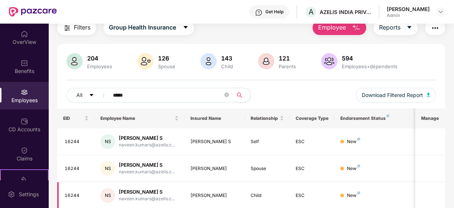 The image size is (454, 208). What do you see at coordinates (100, 58) in the screenshot?
I see `div: 204` at bounding box center [100, 58].